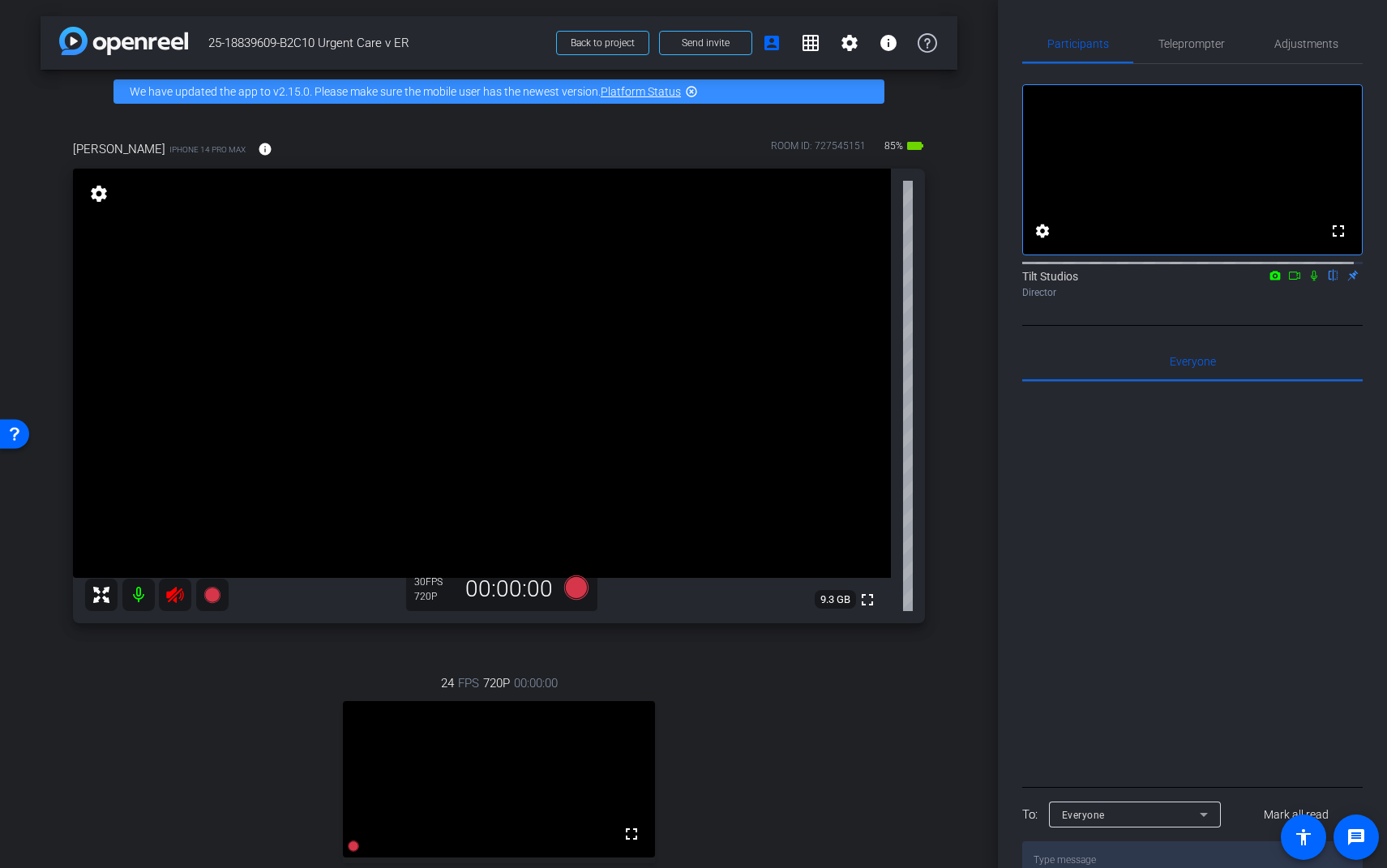 The width and height of the screenshot is (1387, 868). What do you see at coordinates (1191, 43) in the screenshot?
I see `span: Teleprompter` at bounding box center [1191, 43].